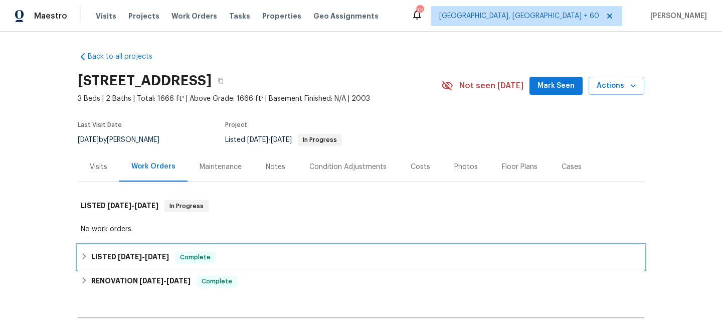  I want to click on span: Mark Seen, so click(556, 86).